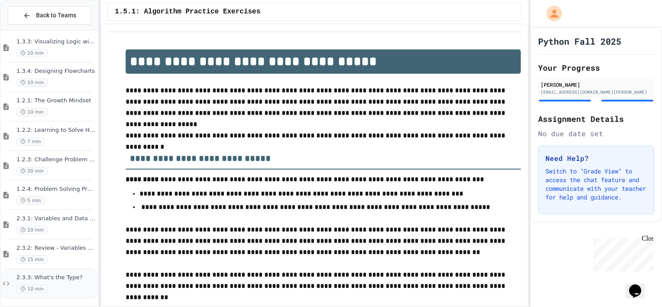  Describe the element at coordinates (597, 158) in the screenshot. I see `h3: Need Help?` at that location.